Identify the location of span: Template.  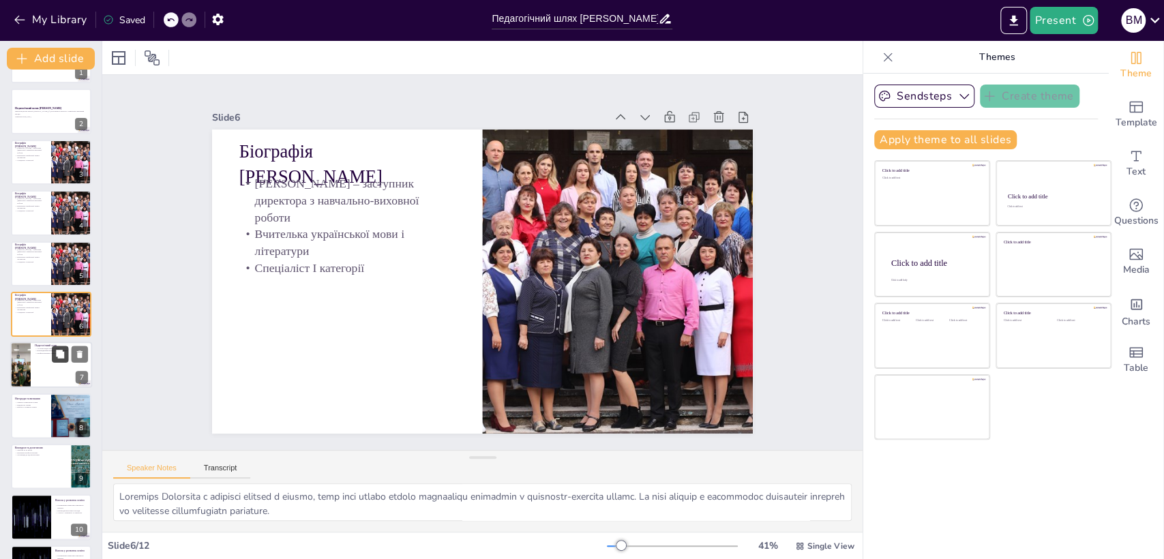
(1136, 123).